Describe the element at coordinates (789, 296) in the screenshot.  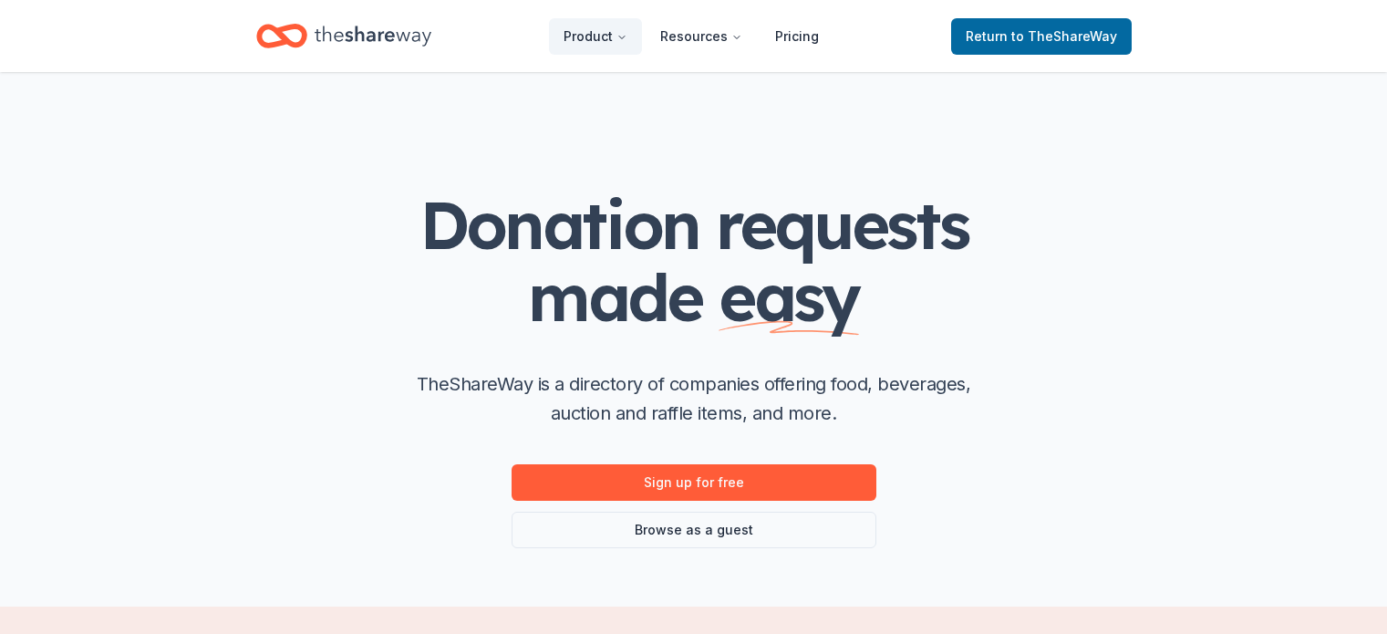
I see `span: easy` at that location.